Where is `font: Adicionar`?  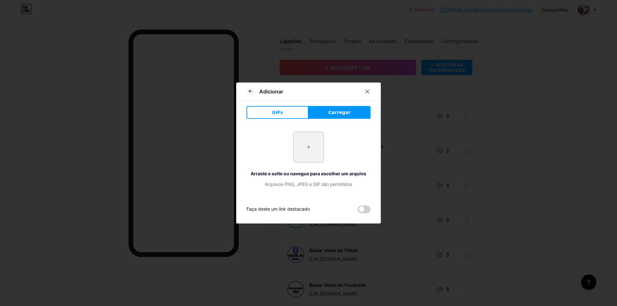
font: Adicionar is located at coordinates (271, 92).